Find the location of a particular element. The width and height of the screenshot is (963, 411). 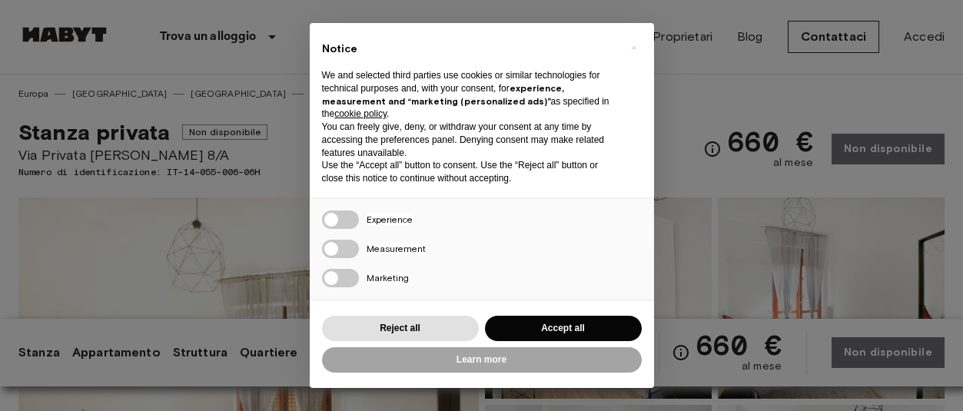

span: Measurement is located at coordinates (396, 248).